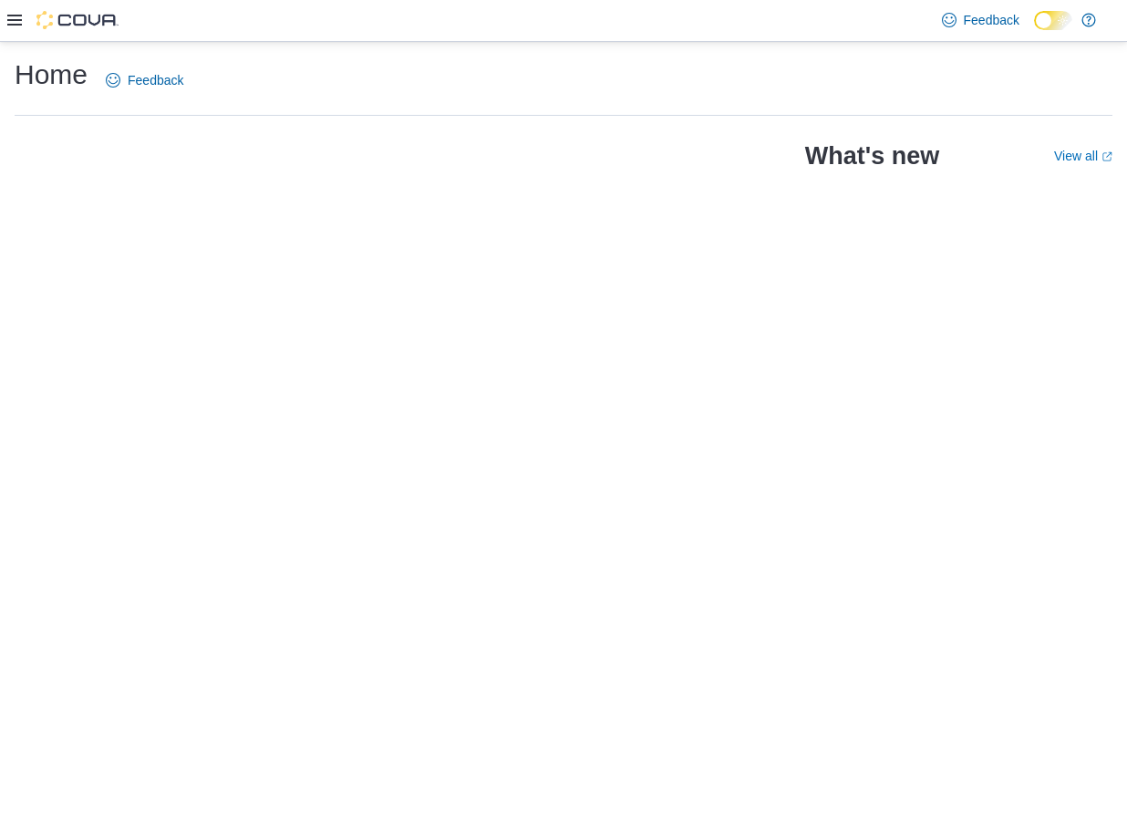 The image size is (1127, 837). I want to click on h1: Home, so click(51, 75).